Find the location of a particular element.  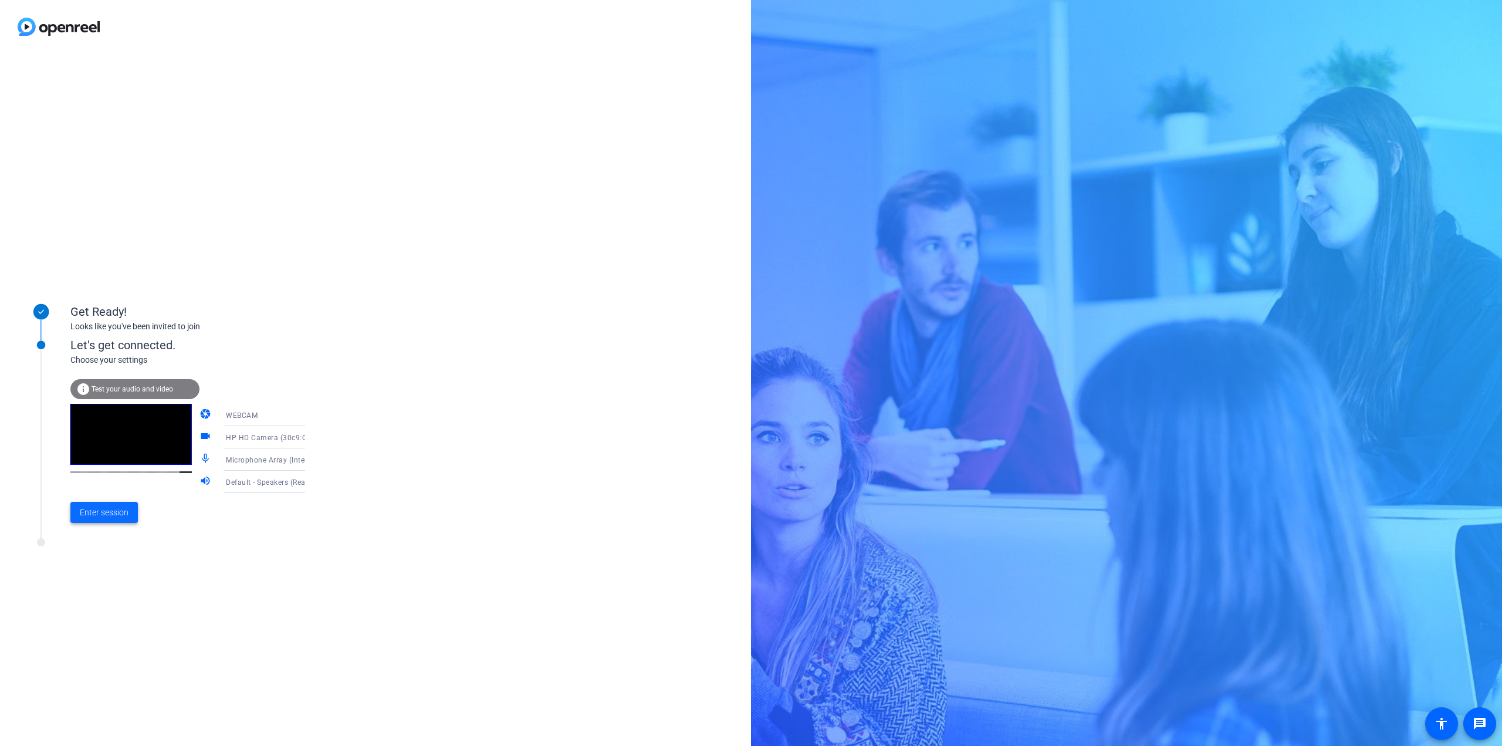

mat-icon: camera is located at coordinates (207, 415).